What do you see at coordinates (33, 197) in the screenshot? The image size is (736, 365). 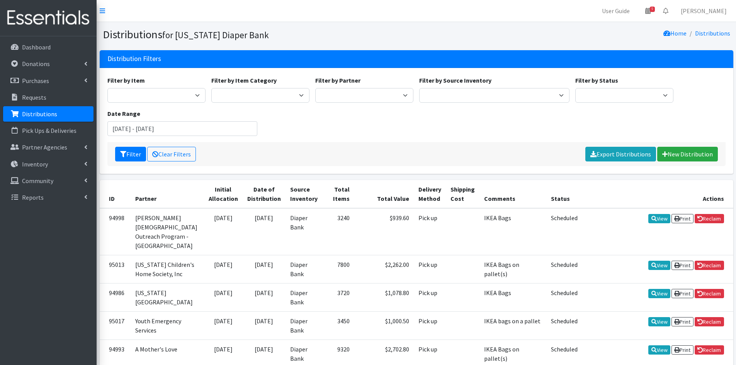 I see `p: Reports` at bounding box center [33, 197].